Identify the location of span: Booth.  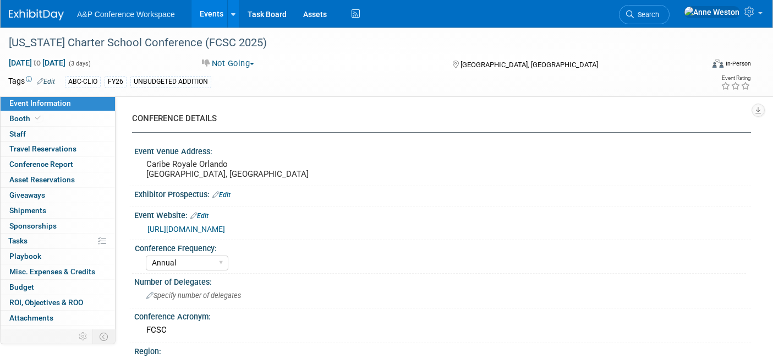
(26, 118).